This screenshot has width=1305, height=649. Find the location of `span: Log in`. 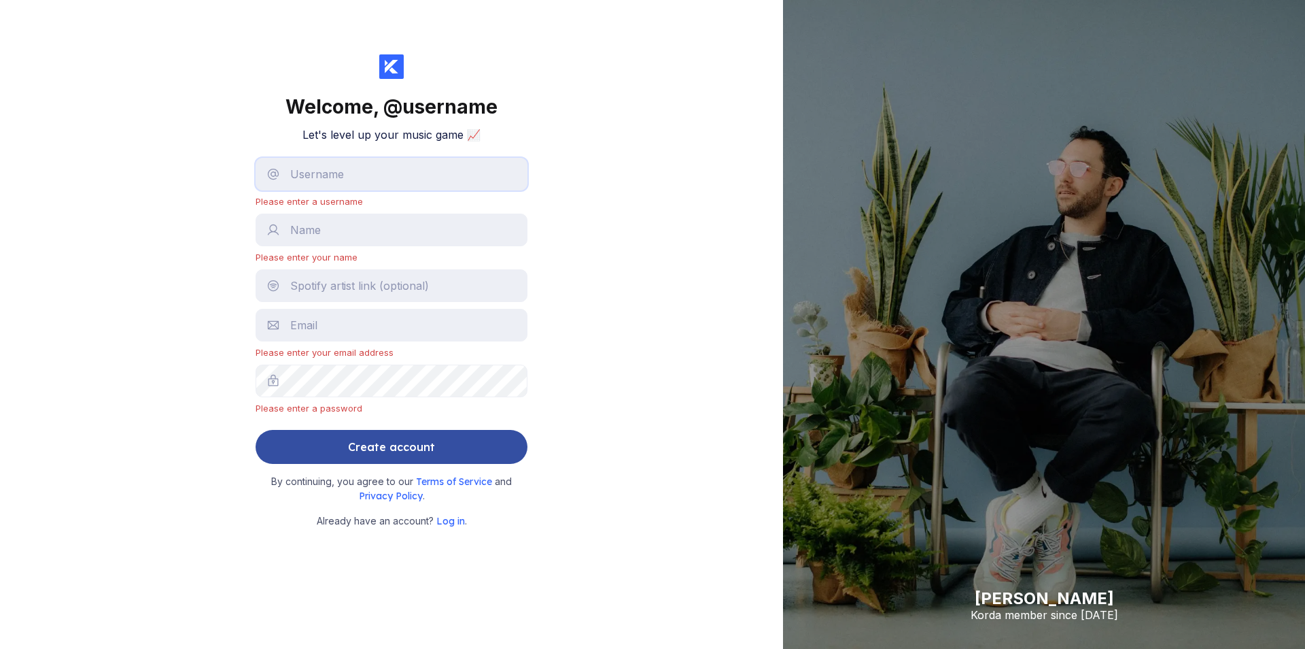

span: Log in is located at coordinates (451, 521).